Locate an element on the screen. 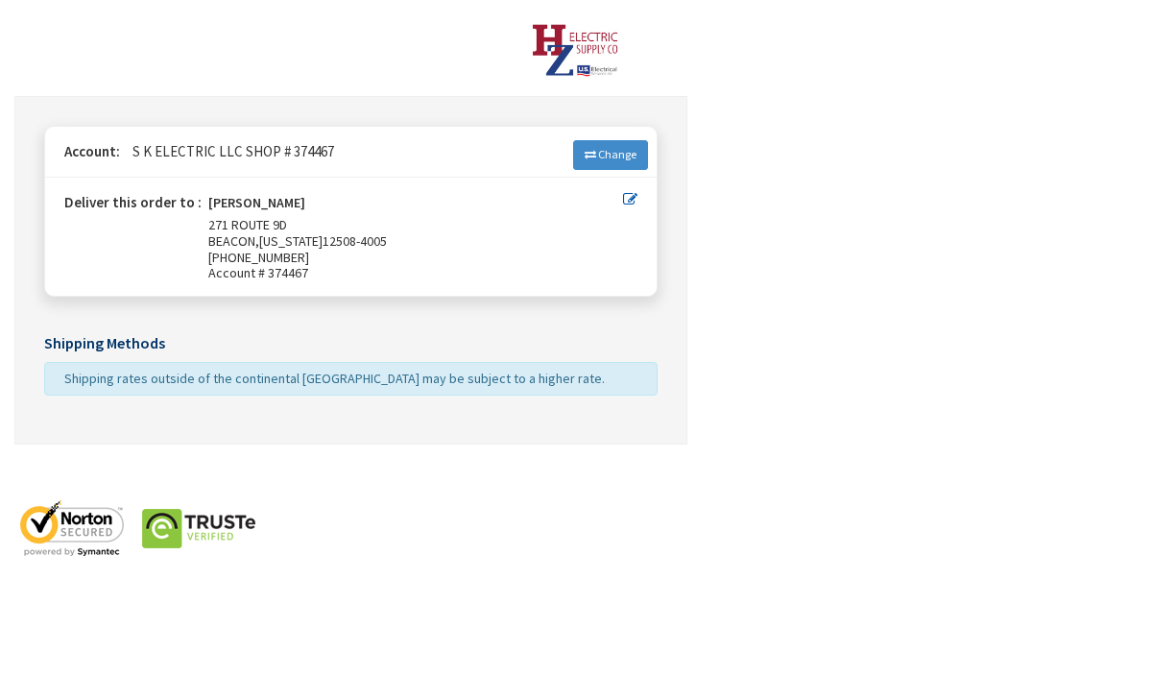  img: truste-seal.png is located at coordinates (199, 528).